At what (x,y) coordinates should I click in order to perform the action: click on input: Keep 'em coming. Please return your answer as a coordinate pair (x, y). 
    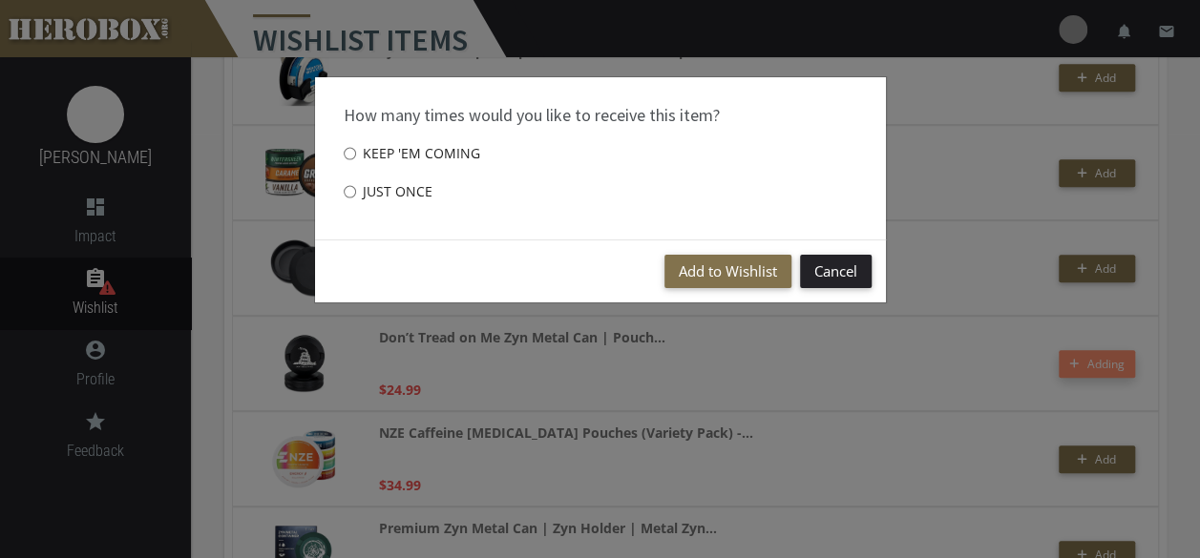
    Looking at the image, I should click on (349, 154).